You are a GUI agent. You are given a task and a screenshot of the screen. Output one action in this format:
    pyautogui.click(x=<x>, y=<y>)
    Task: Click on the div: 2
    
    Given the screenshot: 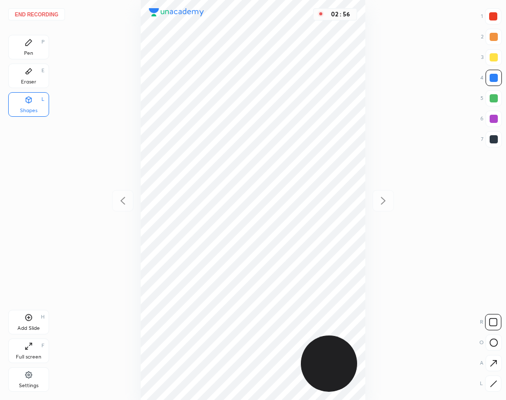 What is the action you would take?
    pyautogui.click(x=491, y=37)
    